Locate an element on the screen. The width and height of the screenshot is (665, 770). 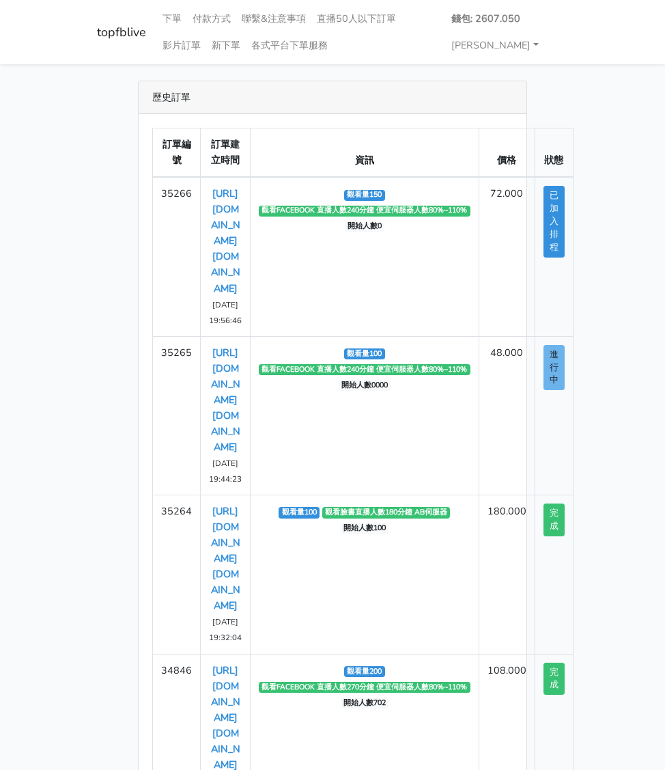
a: 直播50人以下訂單 is located at coordinates (357, 18).